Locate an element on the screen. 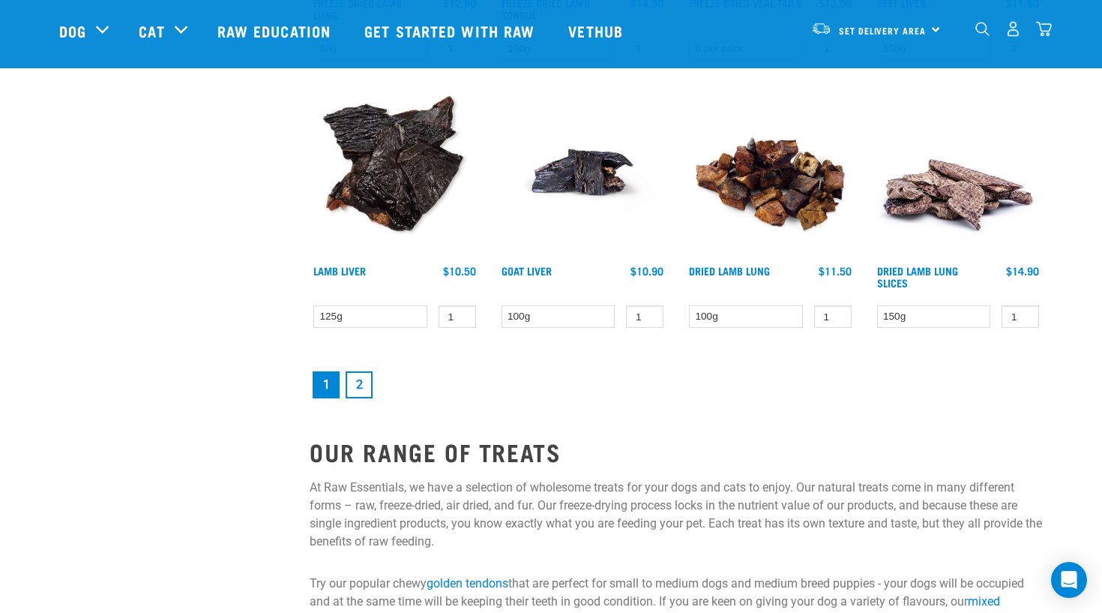 This screenshot has width=1102, height=613. a: Vethub is located at coordinates (598, 31).